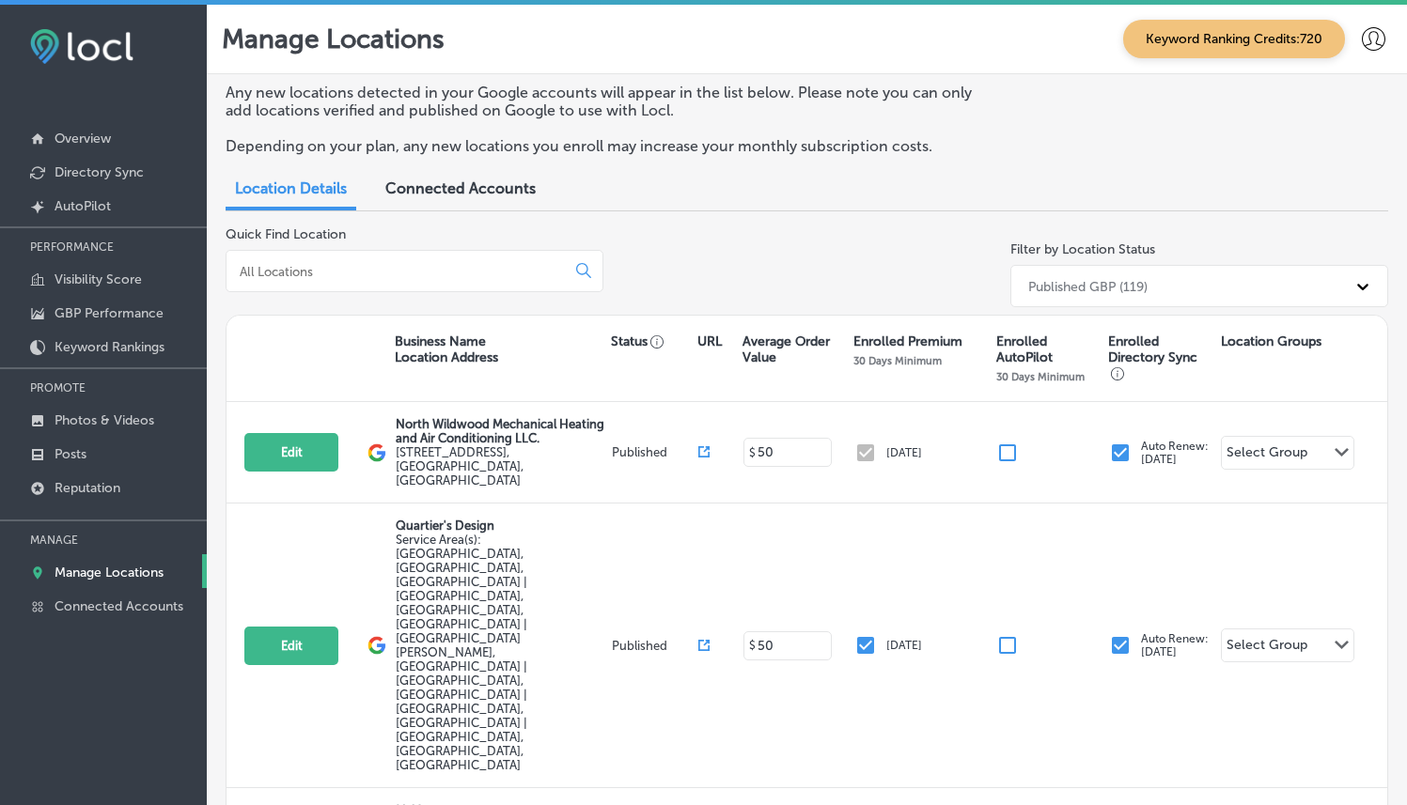 Image resolution: width=1407 pixels, height=805 pixels. I want to click on p: Posts, so click(70, 454).